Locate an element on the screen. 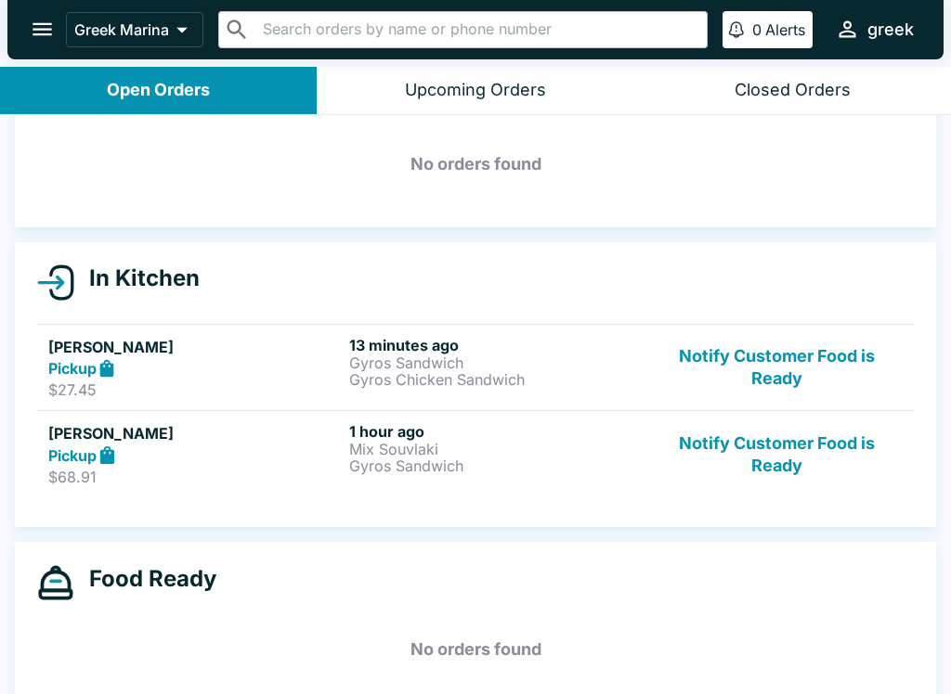 This screenshot has width=951, height=694. h6: 13 minutes ago is located at coordinates (496, 345).